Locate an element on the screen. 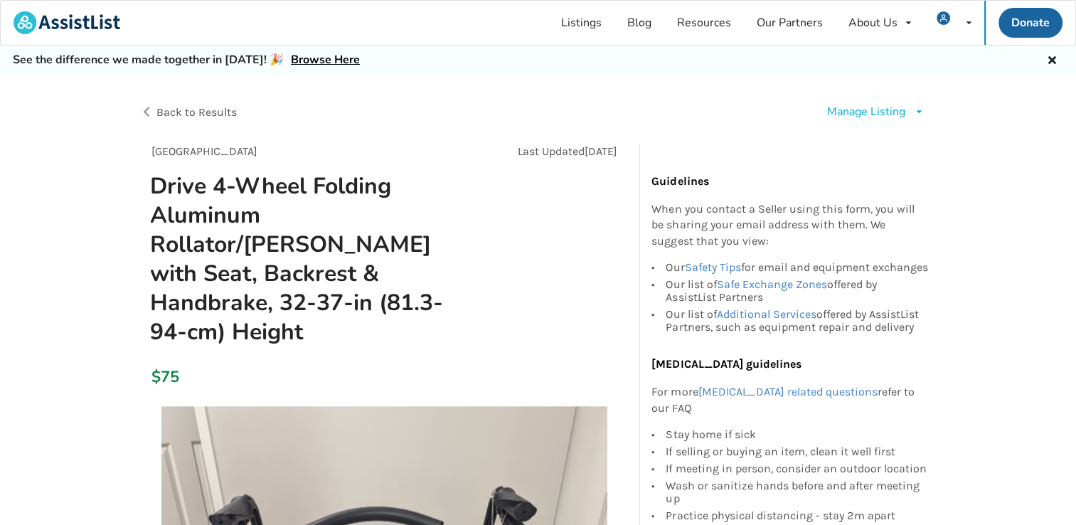 The width and height of the screenshot is (1076, 525). div: Our list of offered by AssistList Partners is located at coordinates (798, 291).